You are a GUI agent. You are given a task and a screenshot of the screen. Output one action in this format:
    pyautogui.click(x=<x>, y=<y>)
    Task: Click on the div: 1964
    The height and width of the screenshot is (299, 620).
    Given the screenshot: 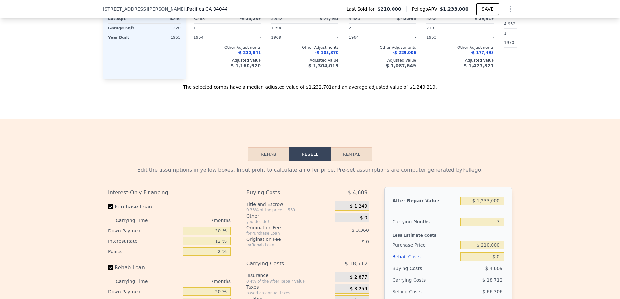 What is the action you would take?
    pyautogui.click(x=365, y=38)
    